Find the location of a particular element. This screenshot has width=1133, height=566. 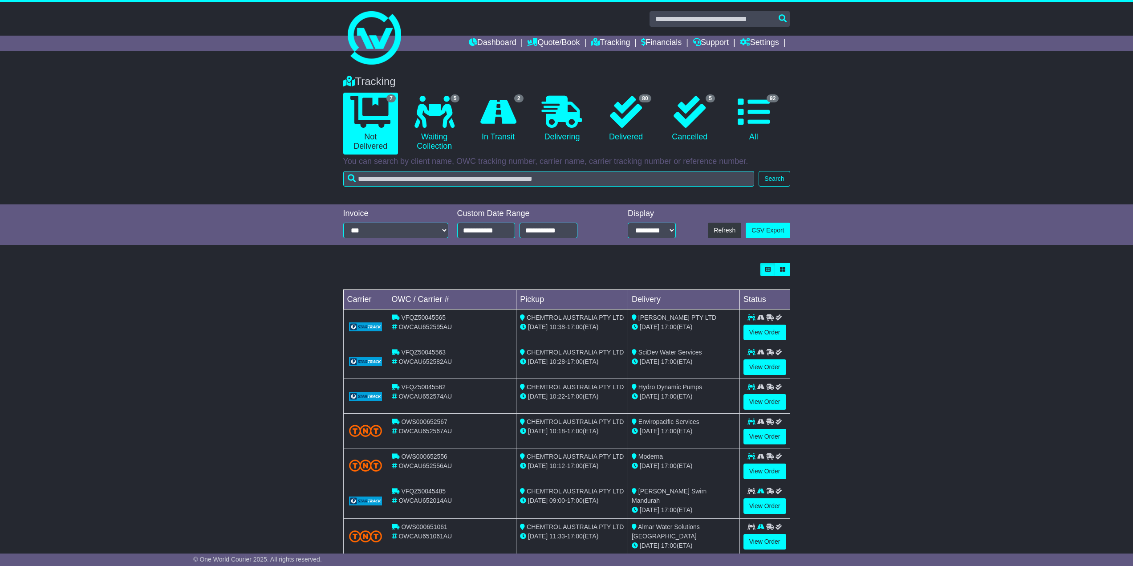

a: Tracking is located at coordinates (610, 43).